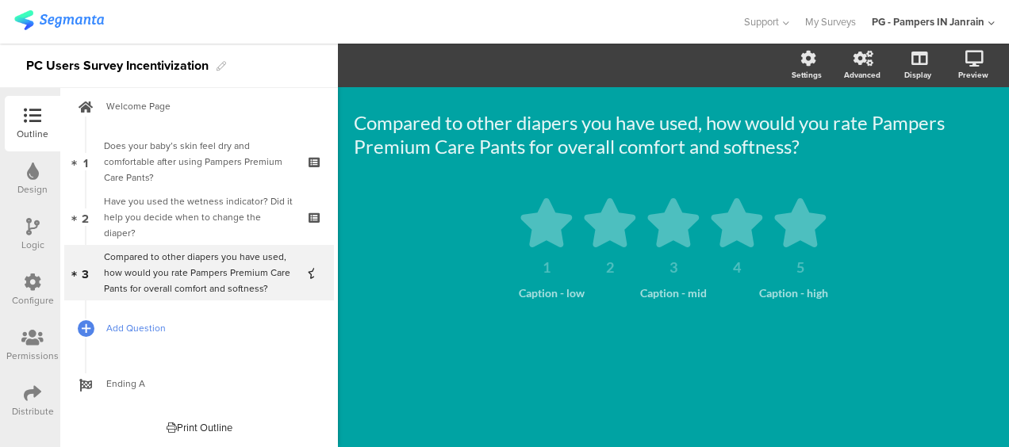  What do you see at coordinates (33, 245) in the screenshot?
I see `div: Logic` at bounding box center [33, 245].